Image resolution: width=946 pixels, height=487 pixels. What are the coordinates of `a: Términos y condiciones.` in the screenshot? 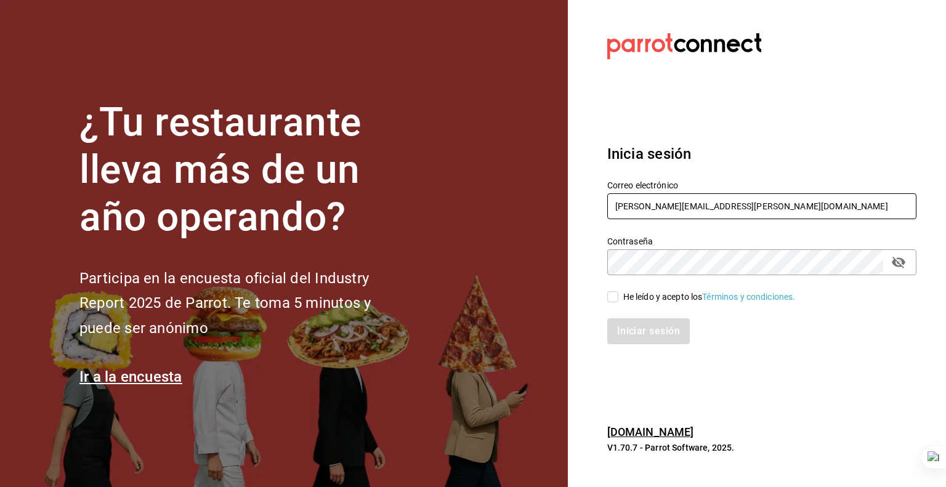 It's located at (749, 297).